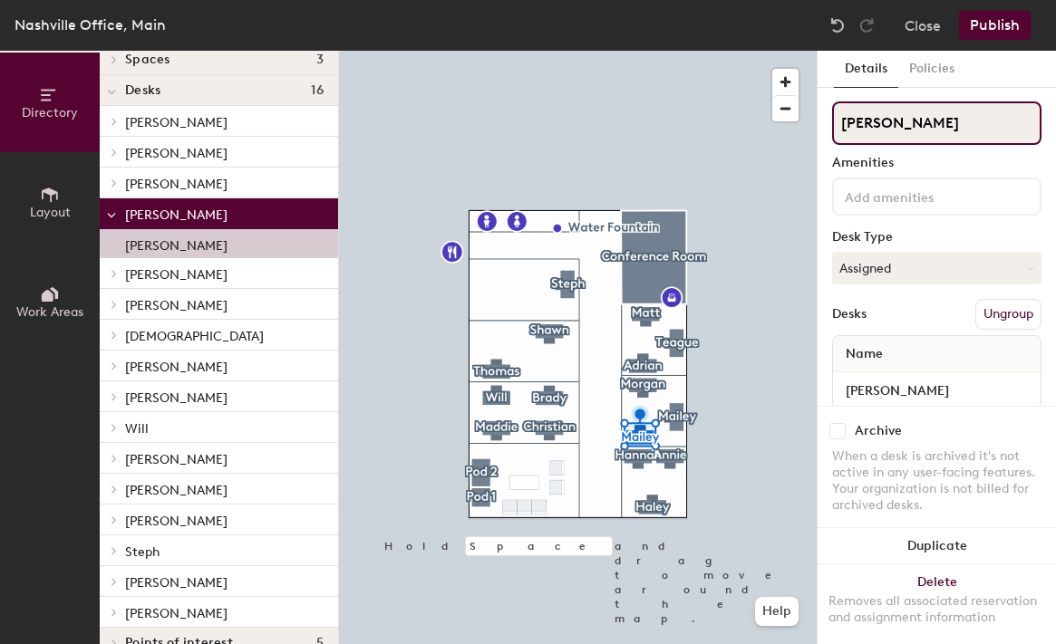 The width and height of the screenshot is (1056, 644). Describe the element at coordinates (878, 431) in the screenshot. I see `div: Archive` at that location.